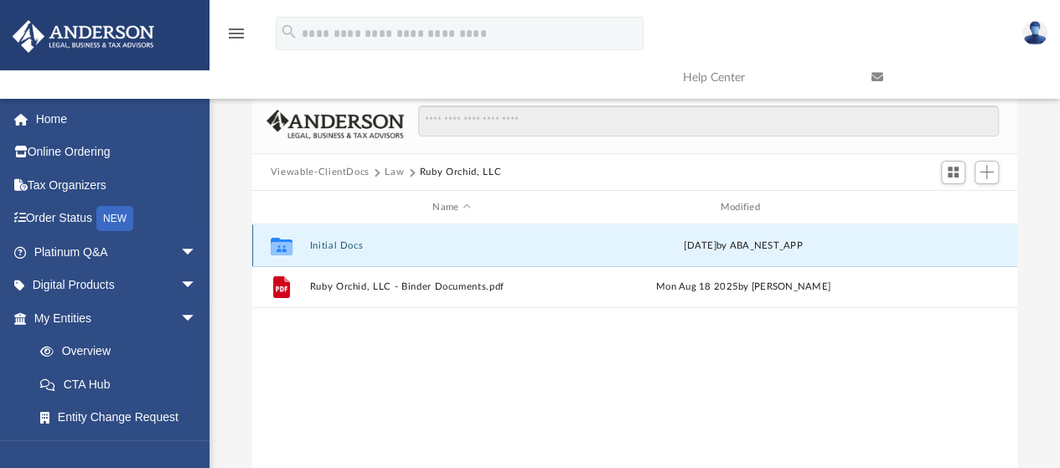 The height and width of the screenshot is (468, 1060). I want to click on div: Name, so click(451, 208).